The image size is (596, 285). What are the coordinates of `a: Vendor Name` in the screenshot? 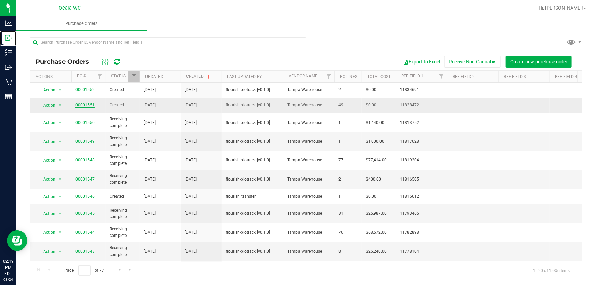 It's located at (303, 76).